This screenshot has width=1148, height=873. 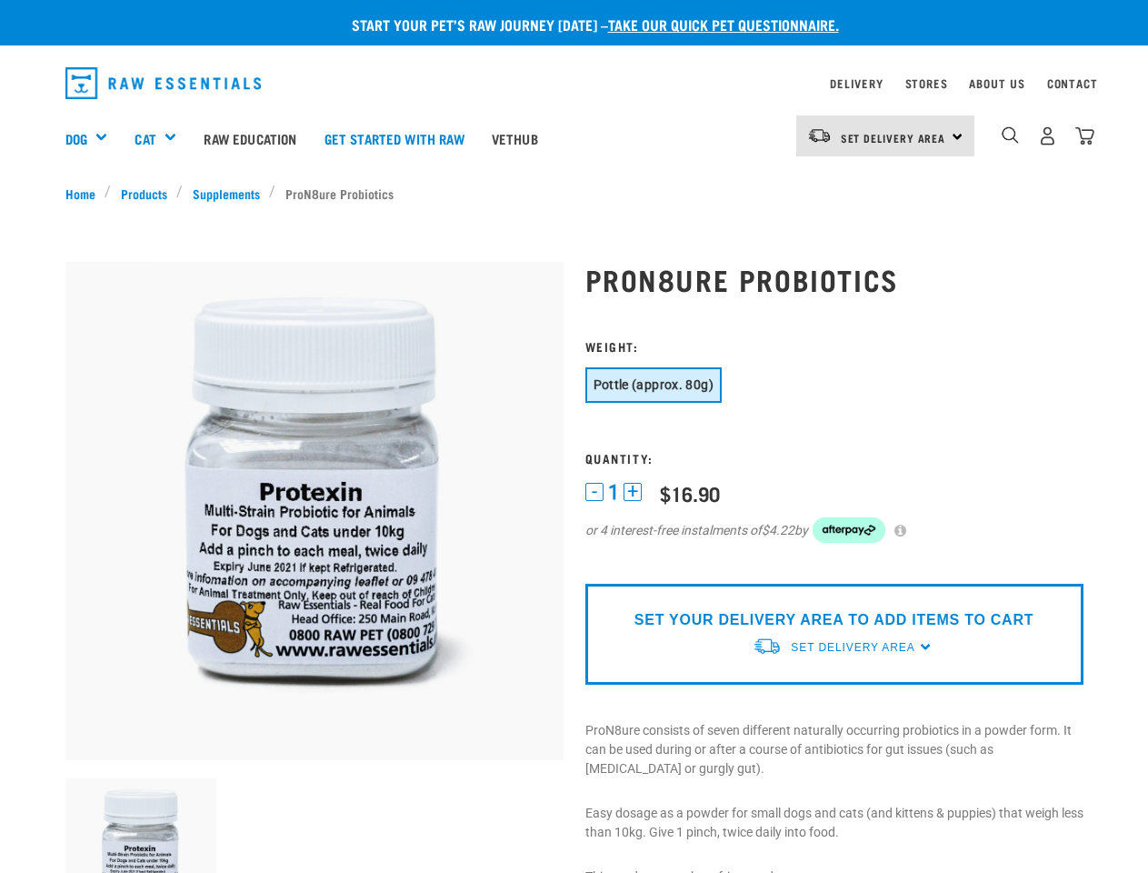 I want to click on a: Get started with Raw, so click(x=394, y=138).